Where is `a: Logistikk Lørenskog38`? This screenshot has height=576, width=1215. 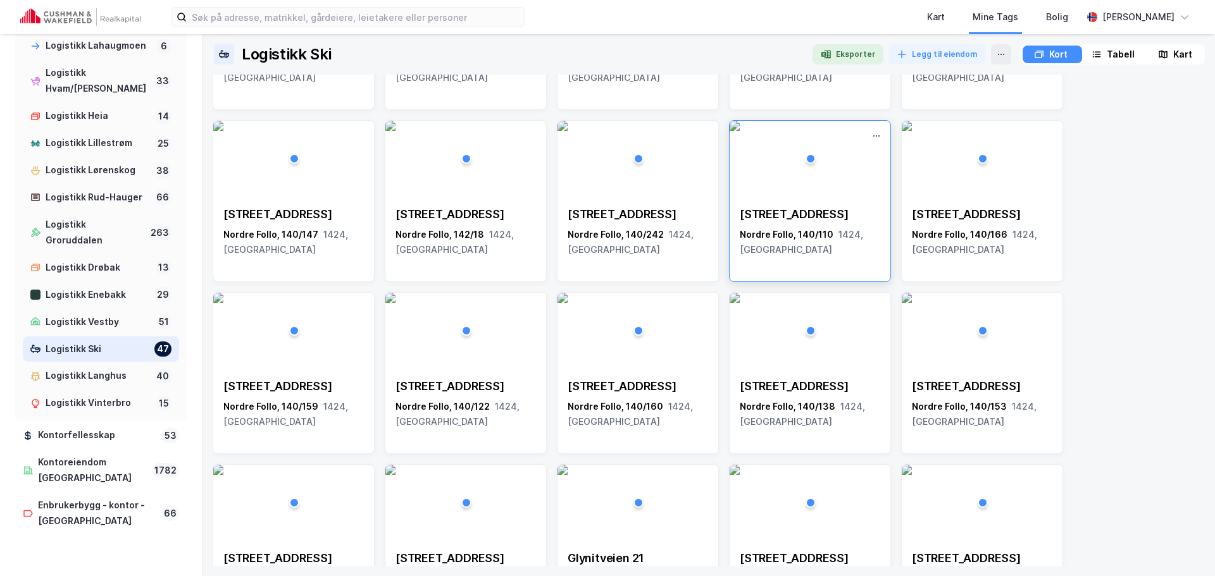 a: Logistikk Lørenskog38 is located at coordinates (101, 170).